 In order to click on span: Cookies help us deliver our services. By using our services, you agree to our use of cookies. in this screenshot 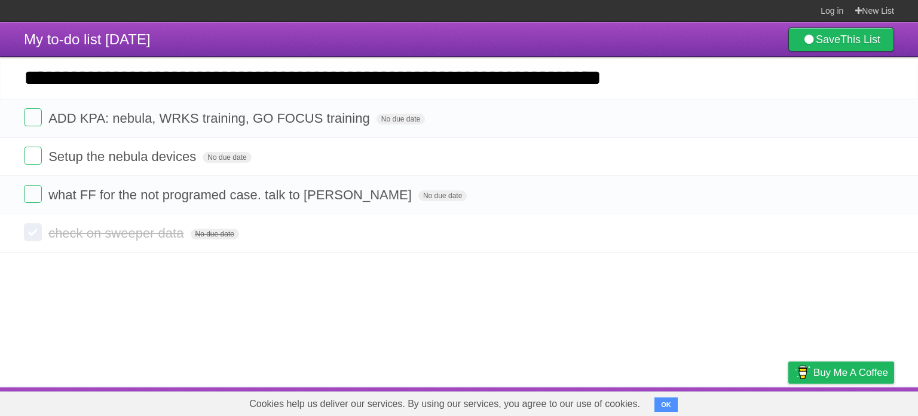, I will do `click(445, 404)`.